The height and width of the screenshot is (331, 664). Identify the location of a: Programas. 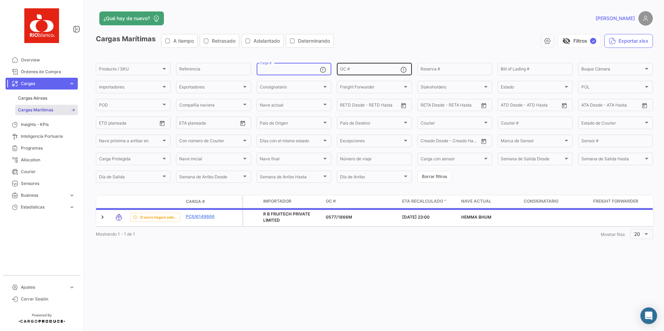
(42, 148).